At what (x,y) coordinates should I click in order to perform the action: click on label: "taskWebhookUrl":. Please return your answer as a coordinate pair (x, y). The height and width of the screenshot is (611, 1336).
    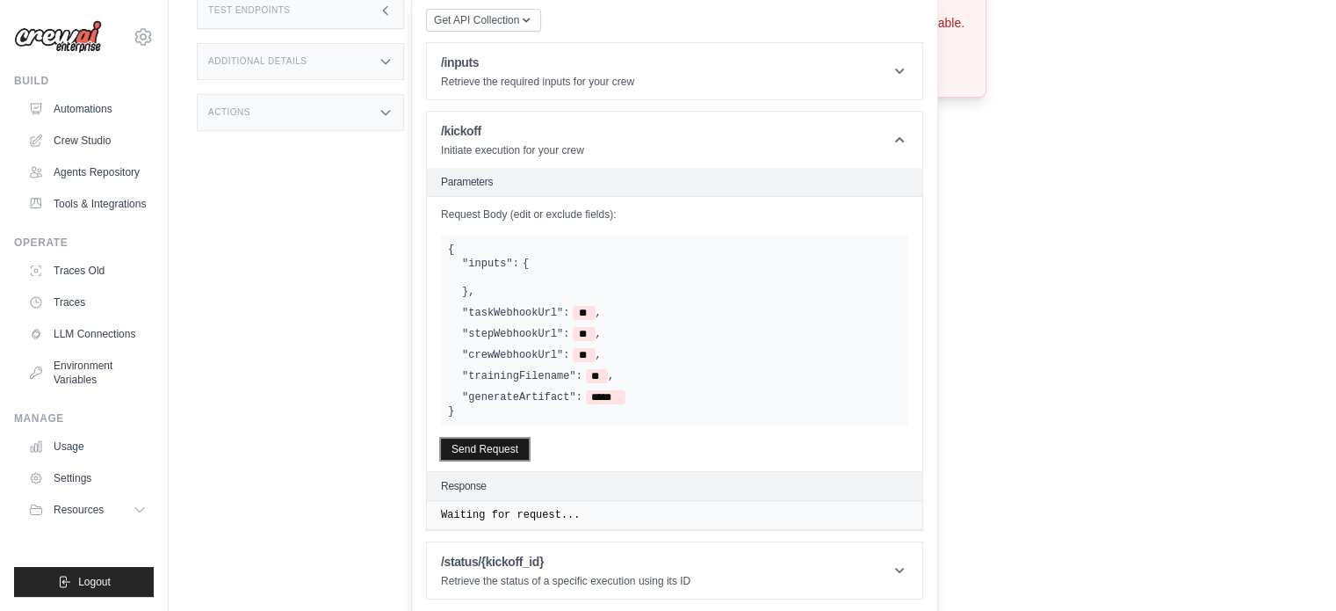
    Looking at the image, I should click on (516, 313).